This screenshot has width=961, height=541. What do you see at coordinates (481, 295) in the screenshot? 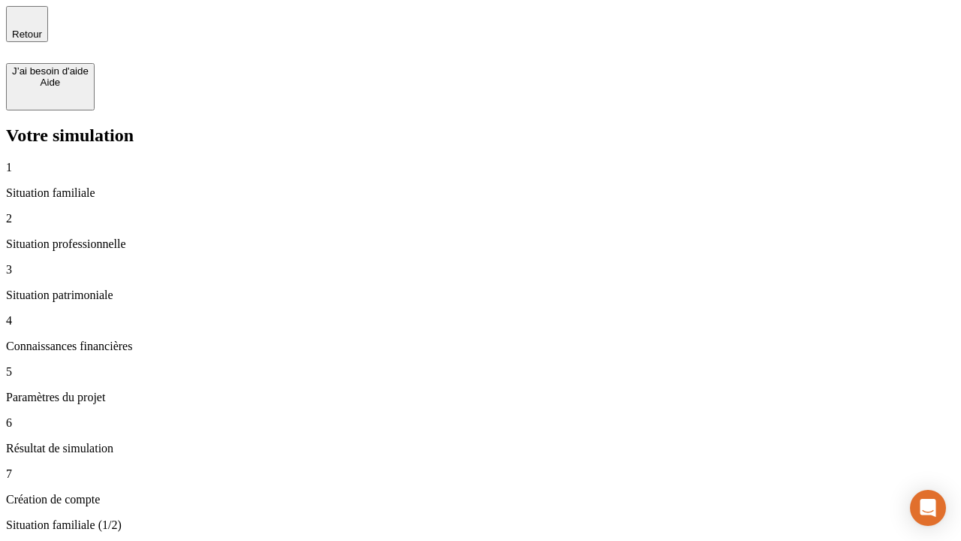
I see `p: Situation patrimoniale` at bounding box center [481, 295].